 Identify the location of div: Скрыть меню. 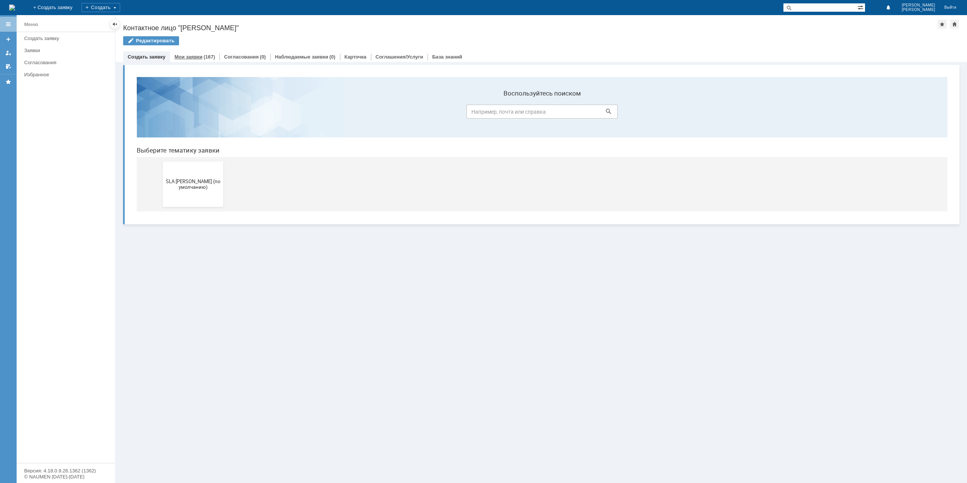
(115, 24).